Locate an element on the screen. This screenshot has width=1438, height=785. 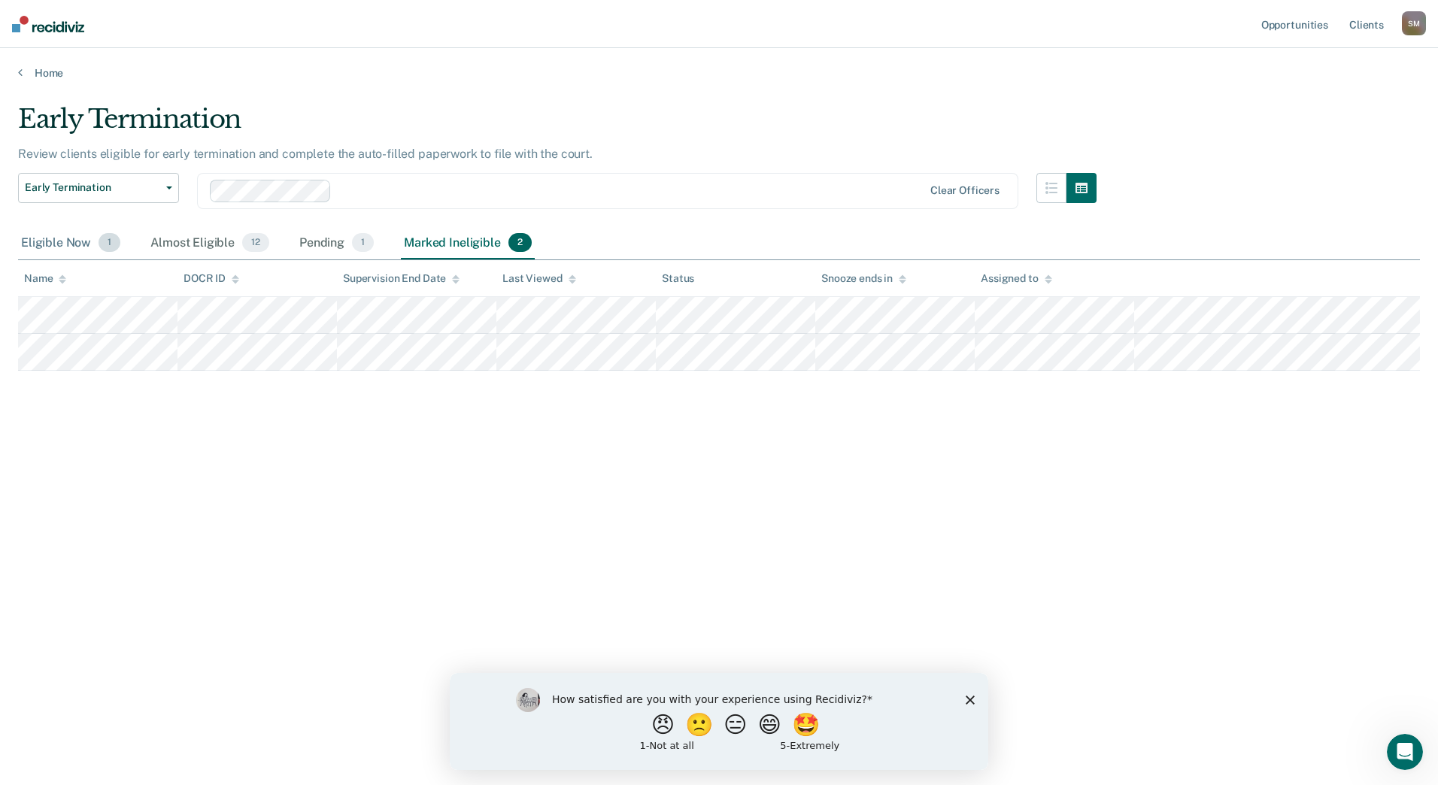
a: Home is located at coordinates (719, 73).